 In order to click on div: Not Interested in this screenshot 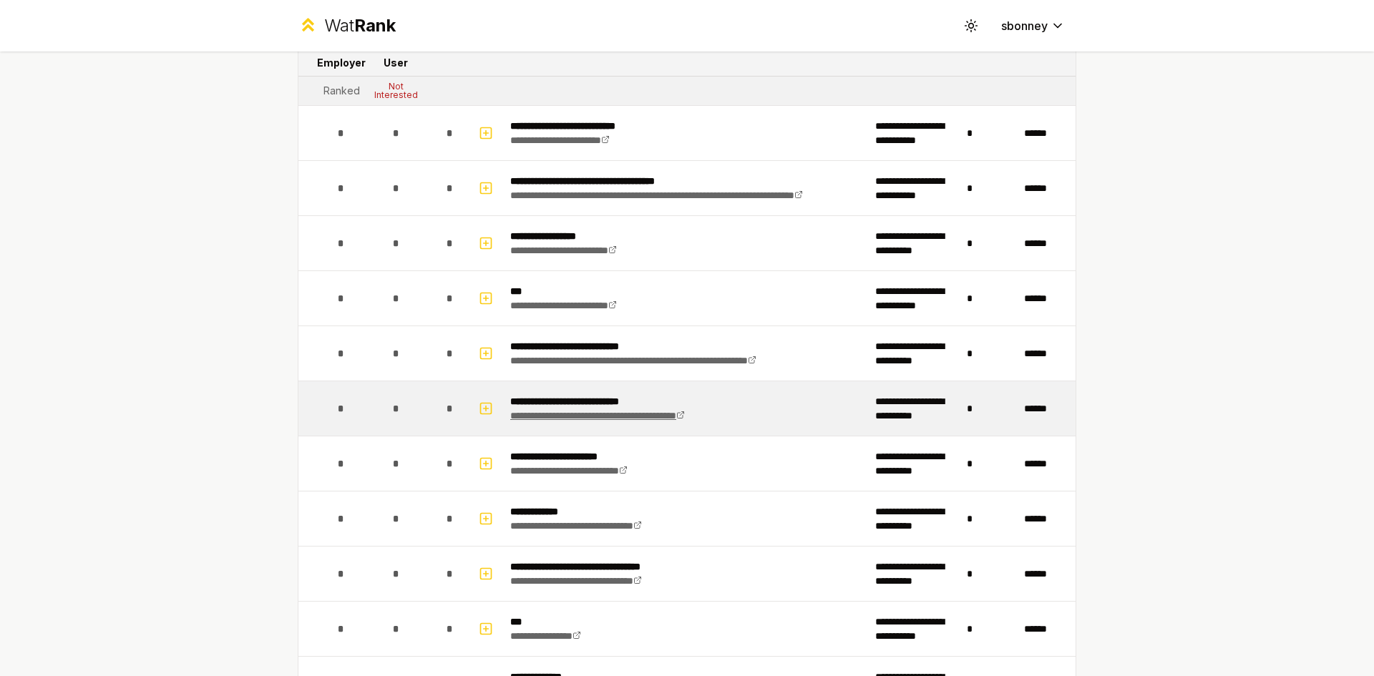, I will do `click(396, 91)`.